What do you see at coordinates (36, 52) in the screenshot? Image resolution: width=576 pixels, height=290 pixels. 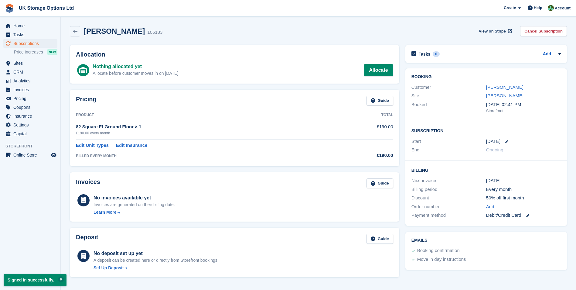 I see `a: Price increases NEW` at bounding box center [36, 52].